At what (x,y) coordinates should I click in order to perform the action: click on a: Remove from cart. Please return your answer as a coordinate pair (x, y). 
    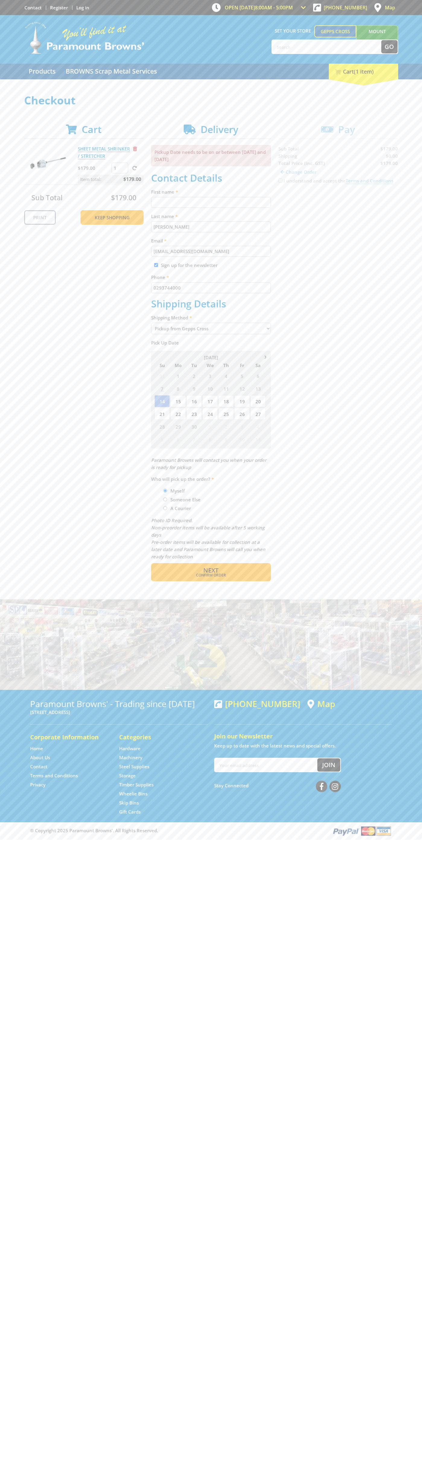
    Looking at the image, I should click on (135, 149).